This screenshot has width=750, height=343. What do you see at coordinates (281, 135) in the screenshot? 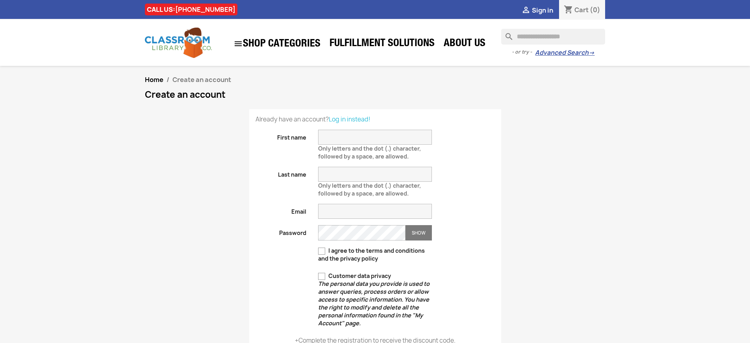
I see `label: First name` at bounding box center [281, 135].